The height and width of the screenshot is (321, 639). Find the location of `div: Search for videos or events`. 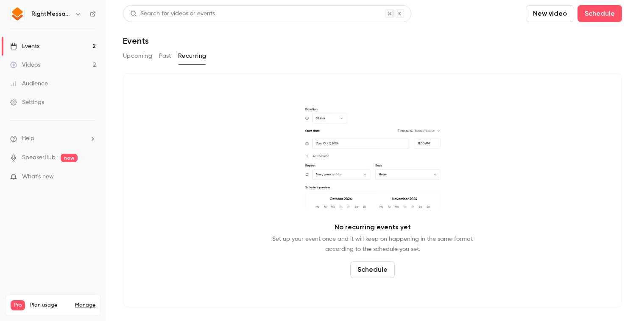

div: Search for videos or events is located at coordinates (173, 14).